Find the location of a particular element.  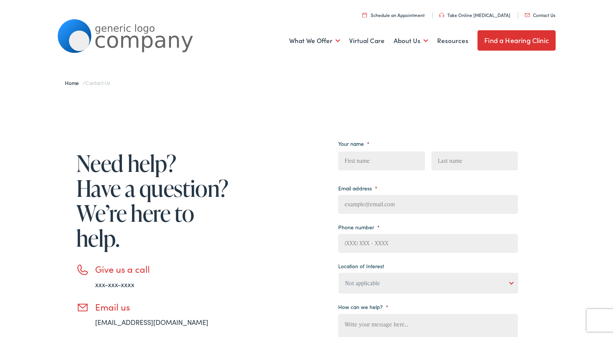

h3: Give us a call is located at coordinates (163, 269).